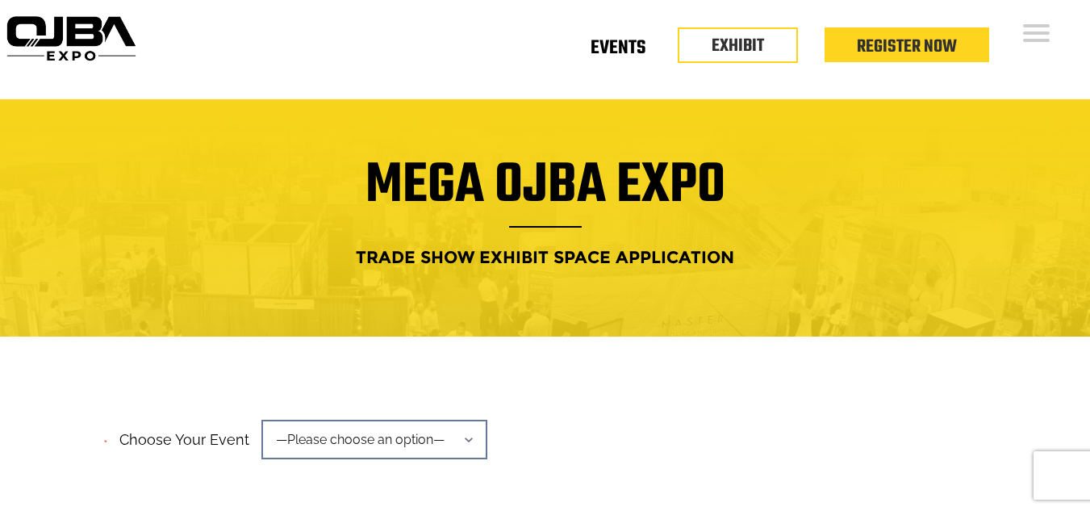 The height and width of the screenshot is (511, 1090). What do you see at coordinates (618, 51) in the screenshot?
I see `a: Events` at bounding box center [618, 51].